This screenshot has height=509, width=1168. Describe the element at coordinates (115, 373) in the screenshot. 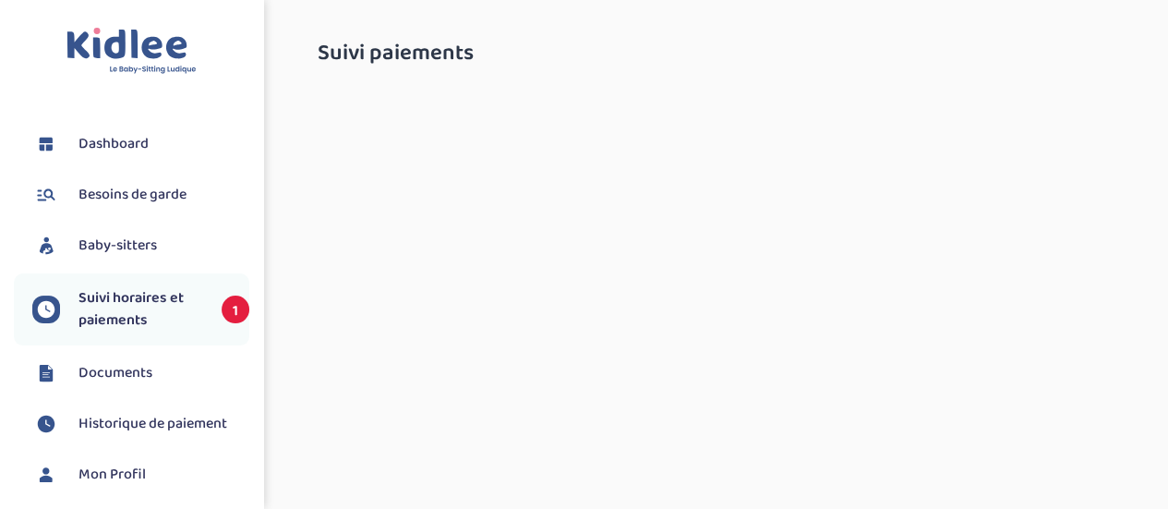

I see `span: Documents` at that location.